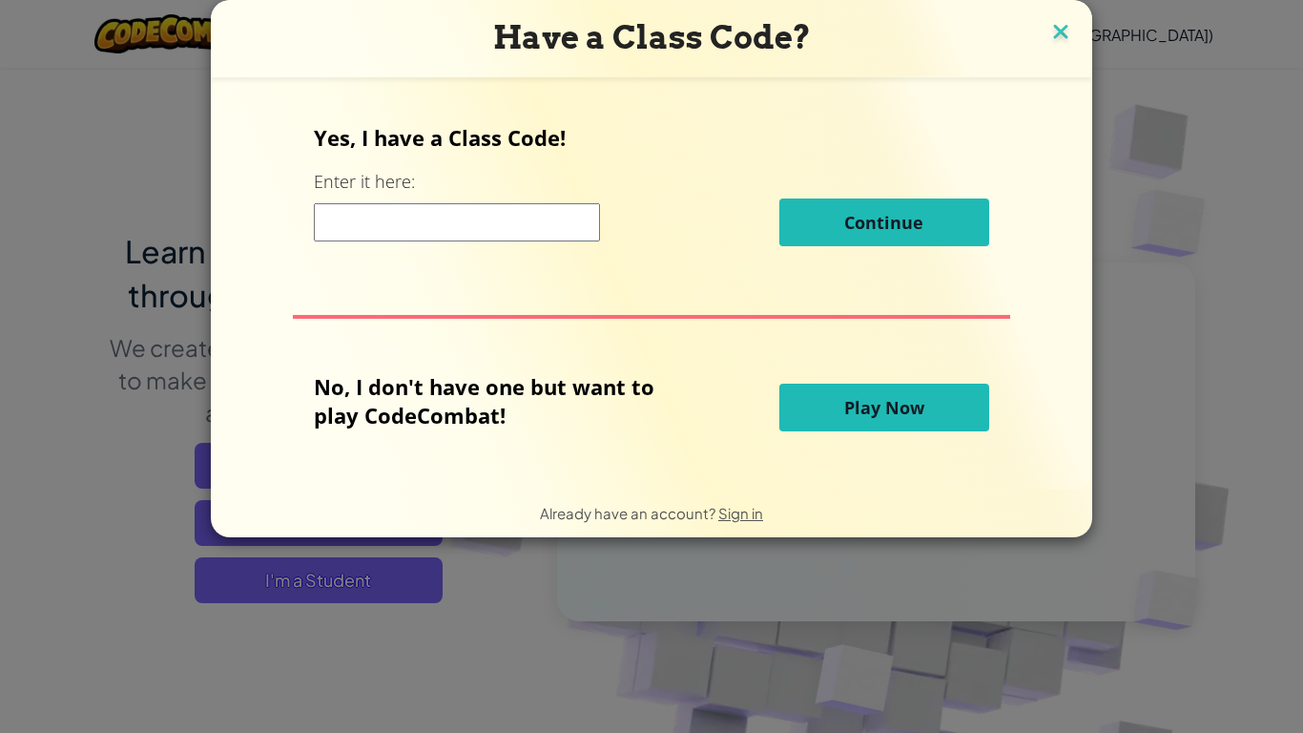 This screenshot has height=733, width=1303. Describe the element at coordinates (629, 512) in the screenshot. I see `span: Already have an account?` at that location.